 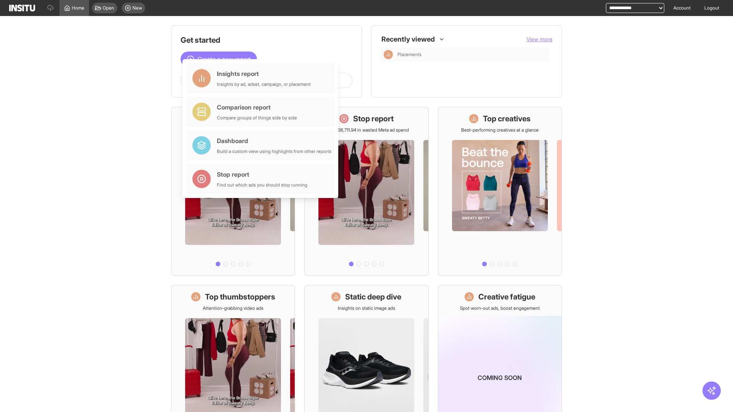 What do you see at coordinates (500, 130) in the screenshot?
I see `p: Best-performing creatives at a glance` at bounding box center [500, 130].